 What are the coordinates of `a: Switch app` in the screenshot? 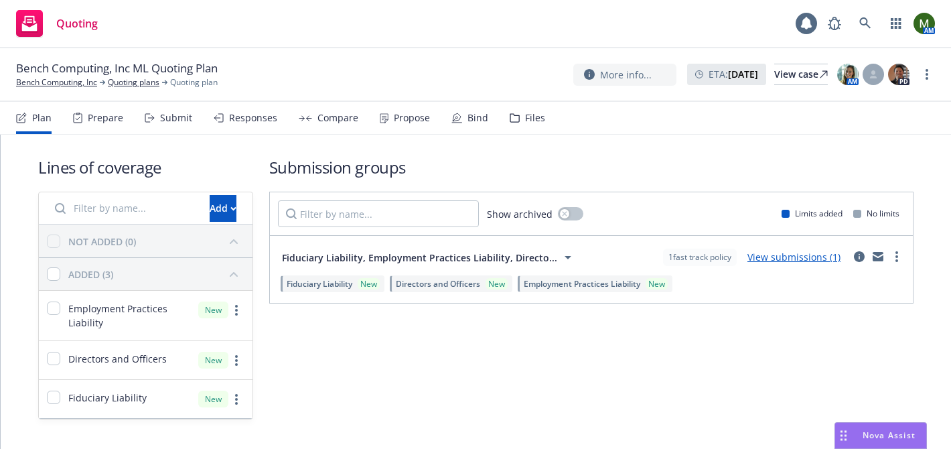 It's located at (896, 23).